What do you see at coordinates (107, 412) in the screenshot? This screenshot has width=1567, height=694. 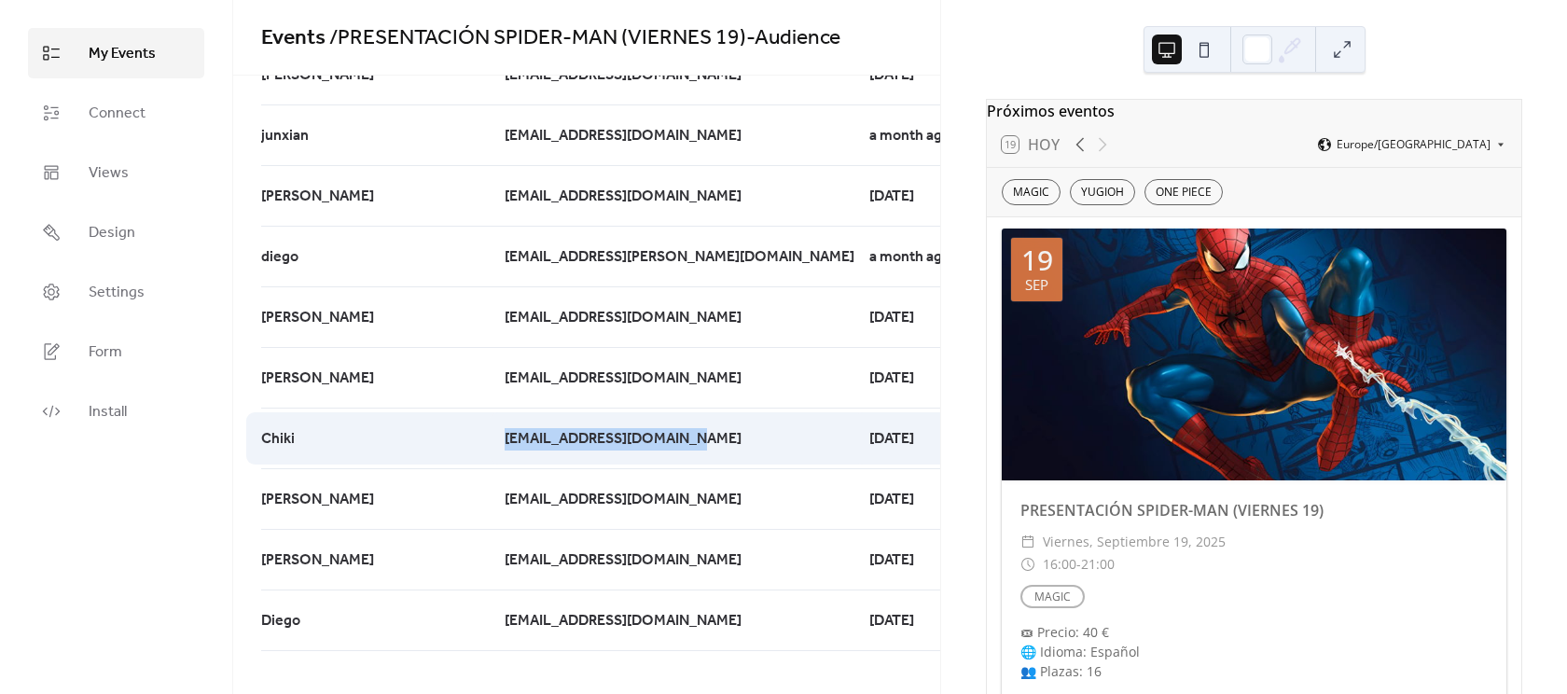 I see `span: Install` at bounding box center [107, 412].